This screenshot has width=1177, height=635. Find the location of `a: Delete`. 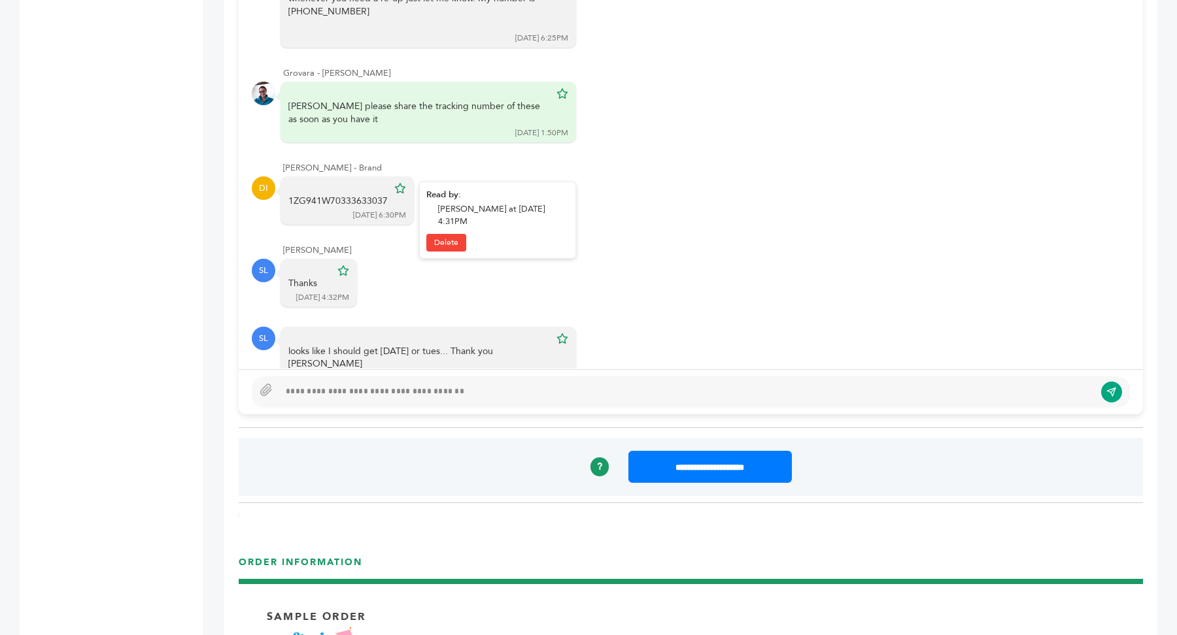

a: Delete is located at coordinates (446, 242).